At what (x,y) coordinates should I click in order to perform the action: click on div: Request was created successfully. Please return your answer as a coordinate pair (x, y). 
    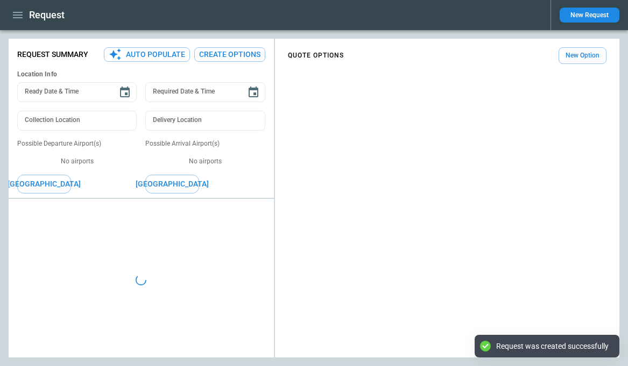
    Looking at the image, I should click on (552, 346).